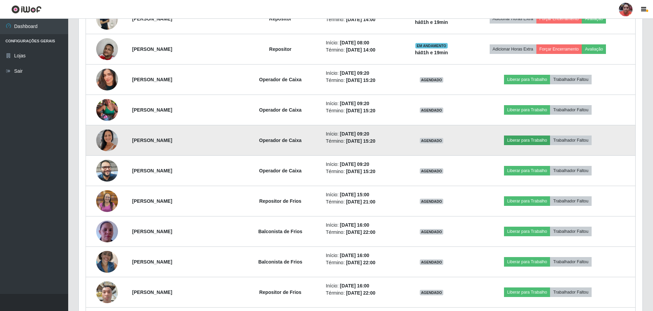 This screenshot has width=653, height=311. I want to click on img: 1750801890236.jpeg, so click(107, 79).